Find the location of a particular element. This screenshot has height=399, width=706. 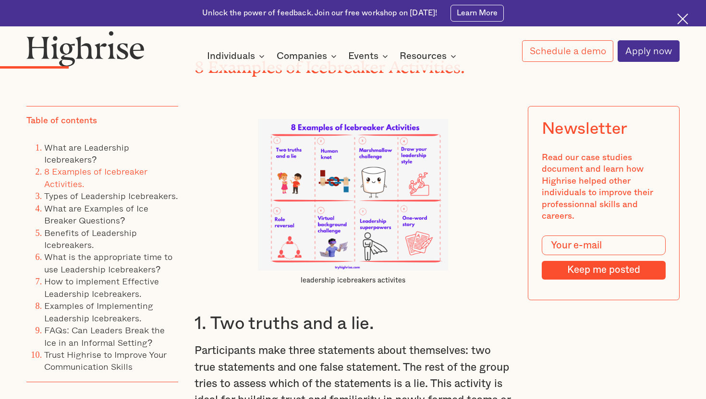

img: Highrise logo is located at coordinates (85, 48).